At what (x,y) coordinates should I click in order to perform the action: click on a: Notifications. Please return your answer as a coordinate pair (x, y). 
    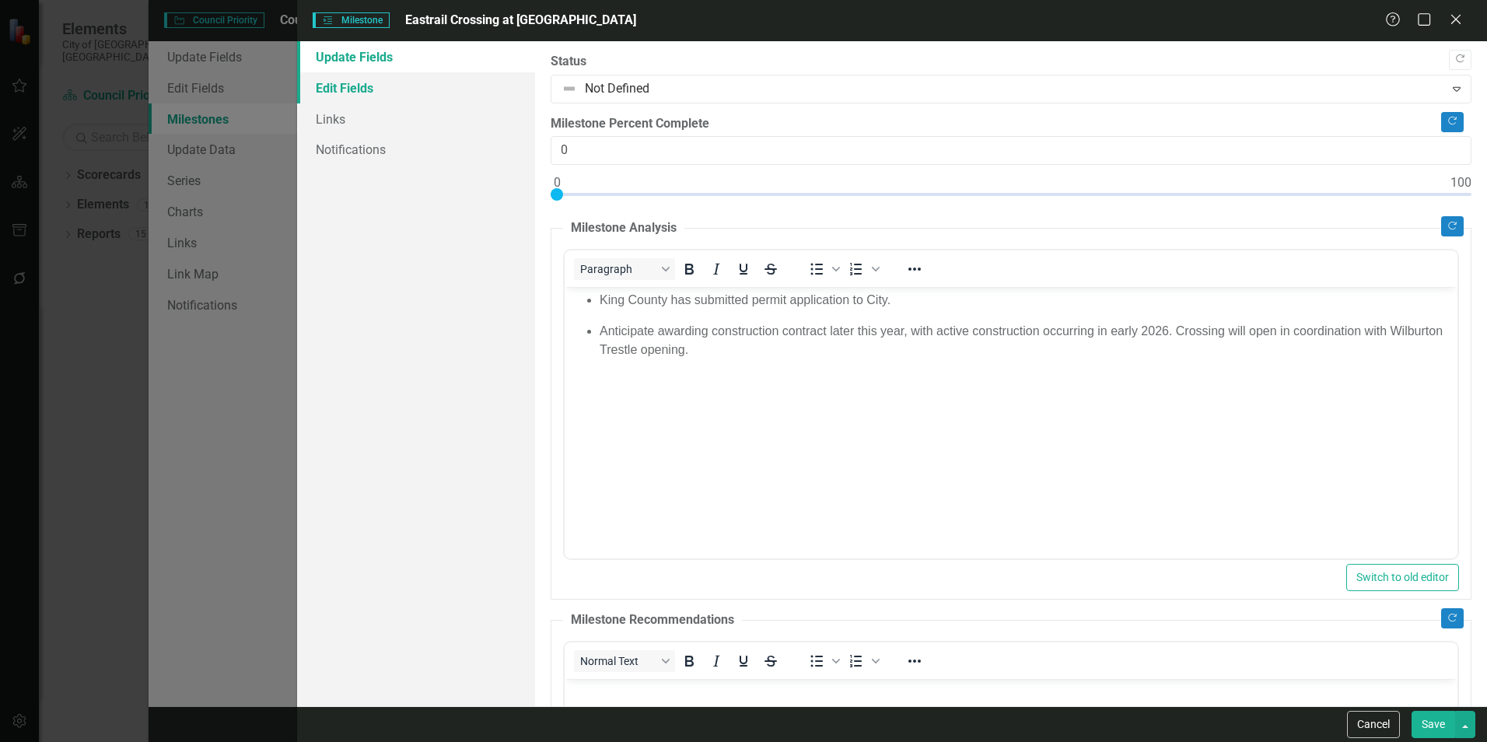
    Looking at the image, I should click on (416, 149).